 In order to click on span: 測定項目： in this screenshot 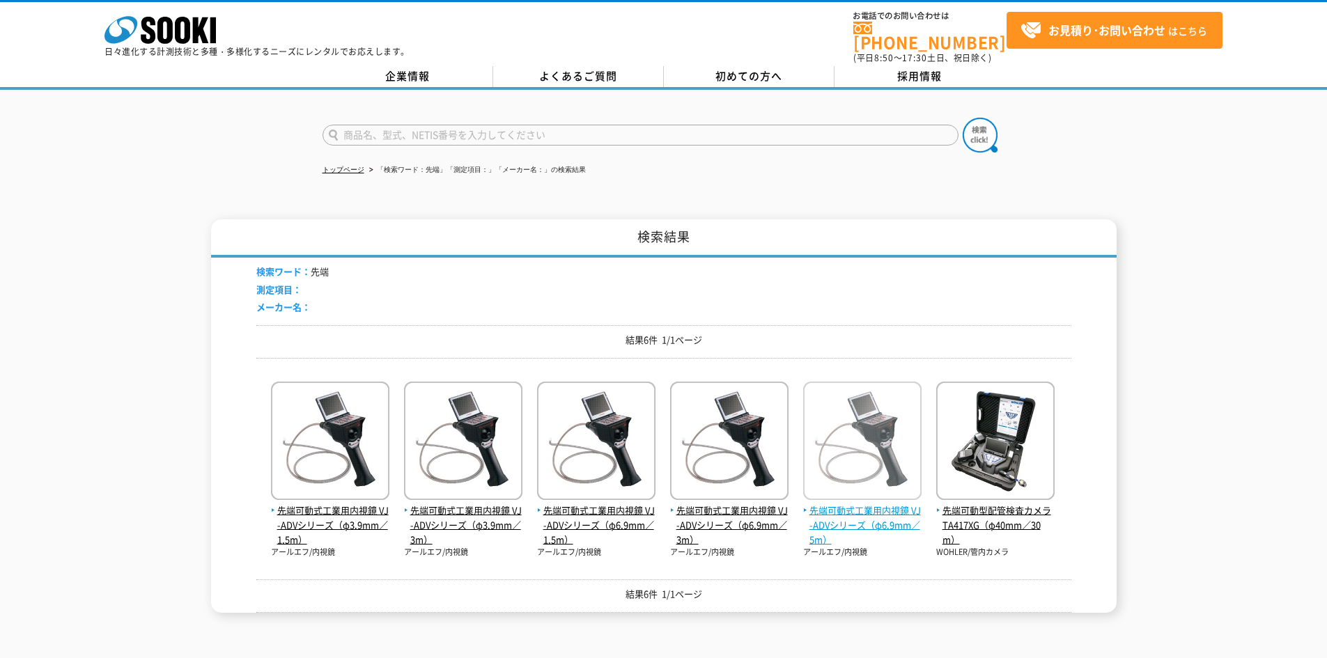, I will do `click(279, 289)`.